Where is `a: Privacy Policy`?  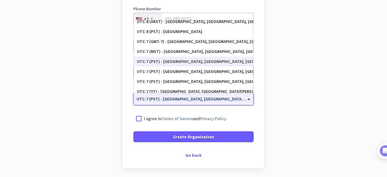 a: Privacy Policy is located at coordinates (213, 119).